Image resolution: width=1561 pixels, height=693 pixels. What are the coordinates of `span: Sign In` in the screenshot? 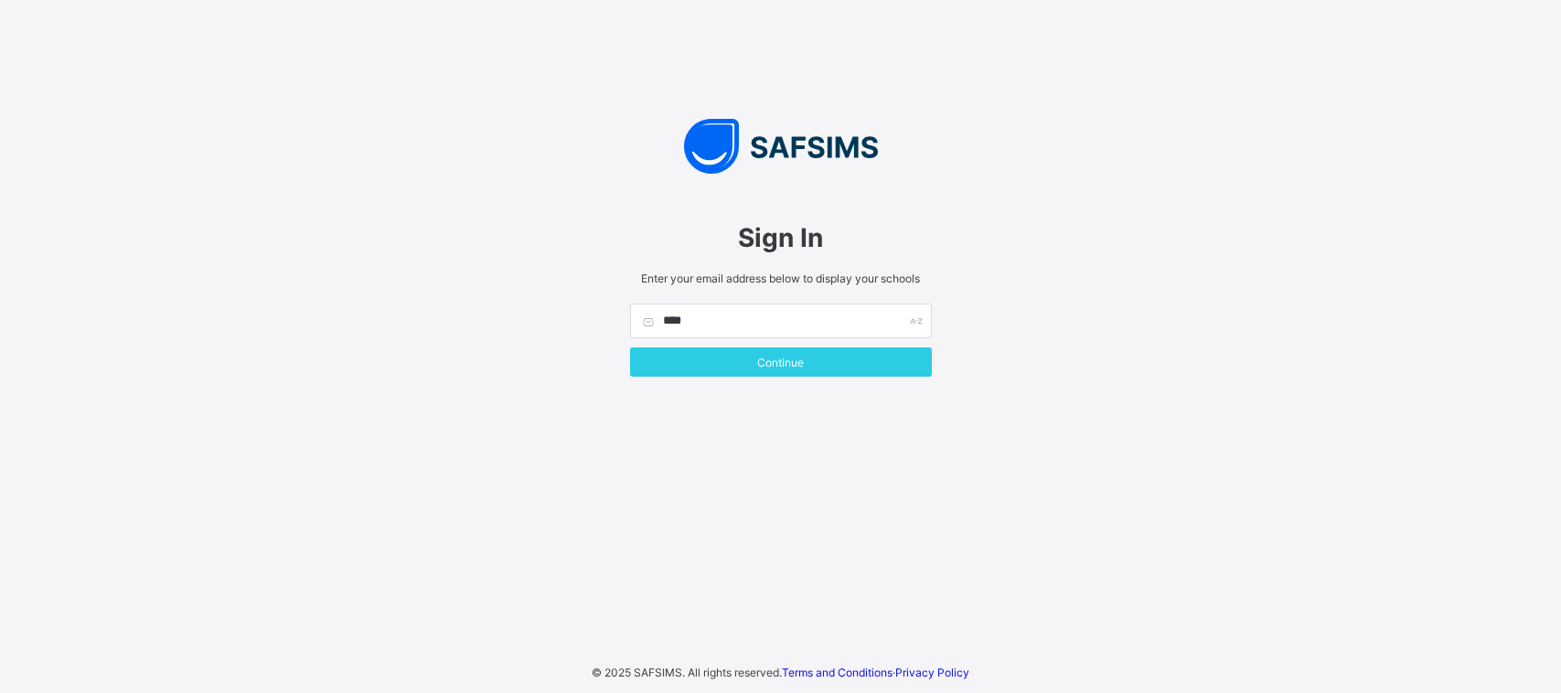 It's located at (781, 238).